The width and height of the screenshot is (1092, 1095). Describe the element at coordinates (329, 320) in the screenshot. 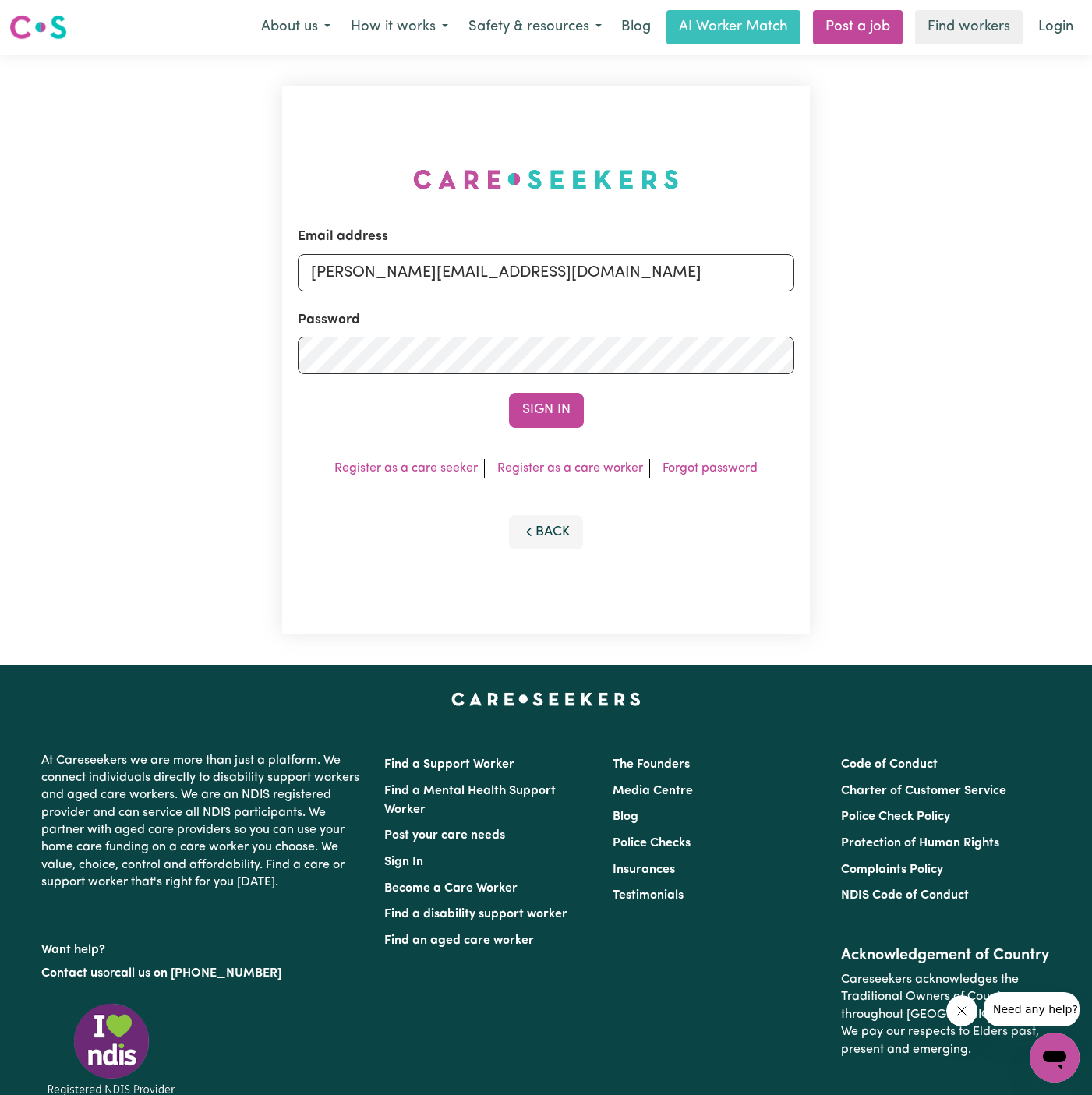

I see `label: Password` at that location.